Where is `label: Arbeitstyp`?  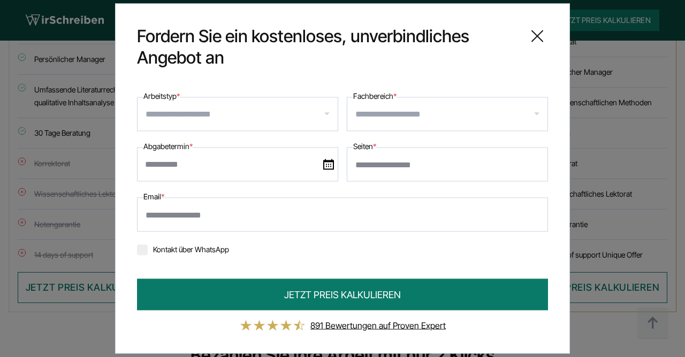
label: Arbeitstyp is located at coordinates (162, 96).